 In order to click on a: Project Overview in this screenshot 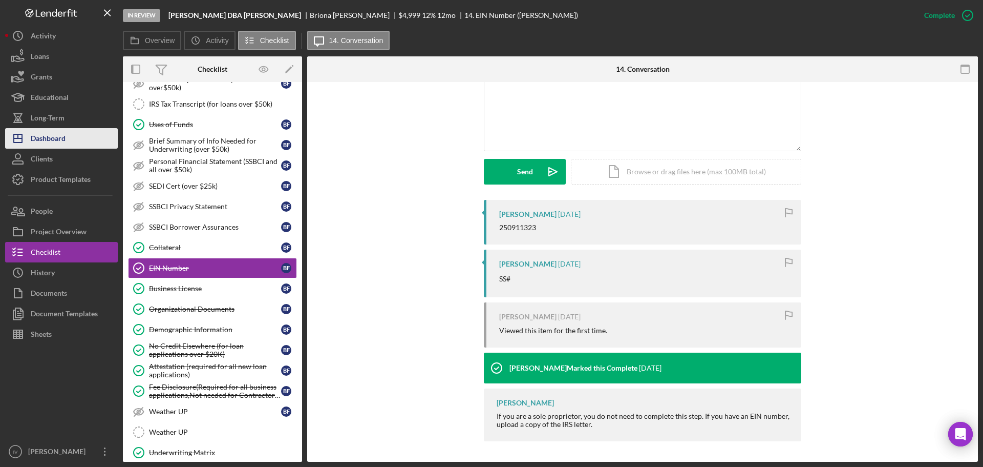, I will do `click(61, 232)`.